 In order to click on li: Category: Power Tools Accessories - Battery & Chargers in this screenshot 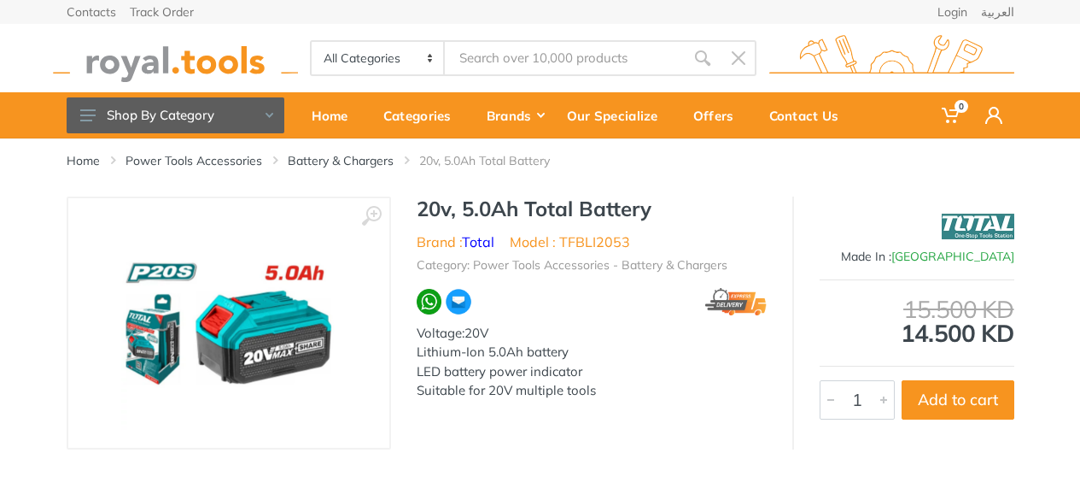, I will do `click(572, 265)`.